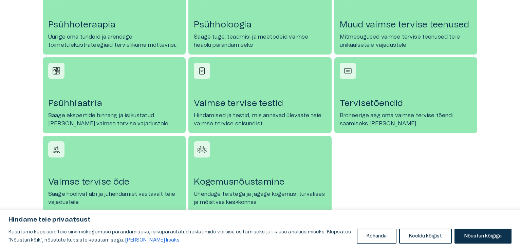  Describe the element at coordinates (56, 150) in the screenshot. I see `img: Vaimse tervise õde icon` at that location.